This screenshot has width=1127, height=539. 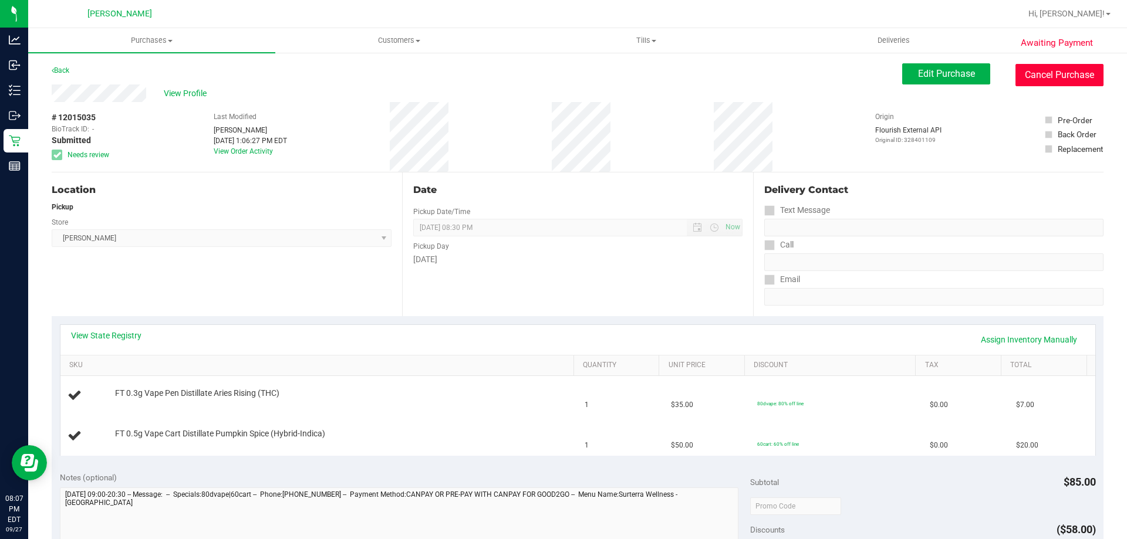 What do you see at coordinates (106, 336) in the screenshot?
I see `a: View State Registry` at bounding box center [106, 336].